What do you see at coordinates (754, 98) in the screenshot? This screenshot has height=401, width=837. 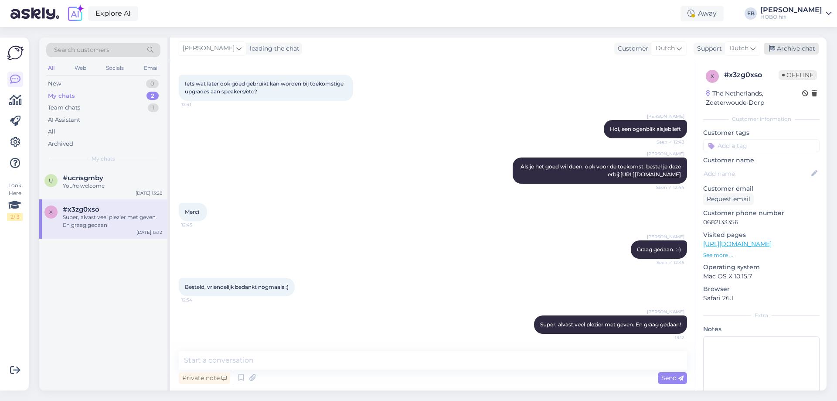 I see `div: The Netherlands, Zoeterwoude-Dorp` at bounding box center [754, 98].